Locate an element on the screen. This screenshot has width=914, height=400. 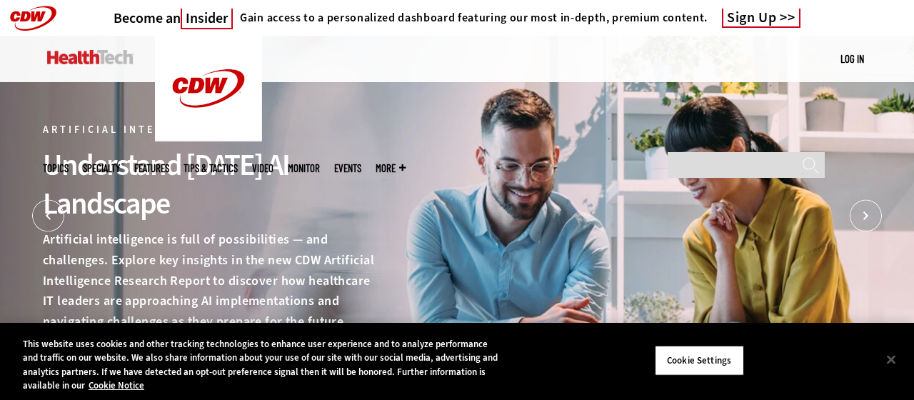
a: Tips & Tactics is located at coordinates (211, 168).